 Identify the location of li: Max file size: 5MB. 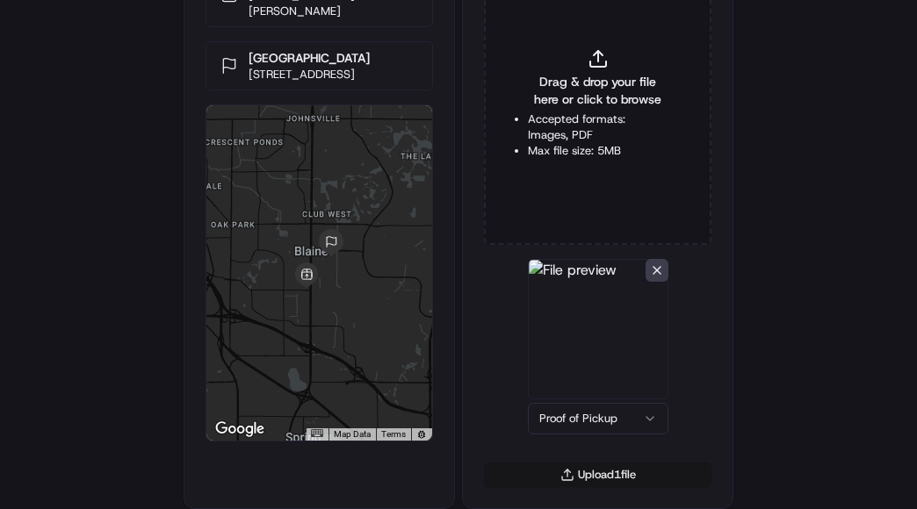
(597, 151).